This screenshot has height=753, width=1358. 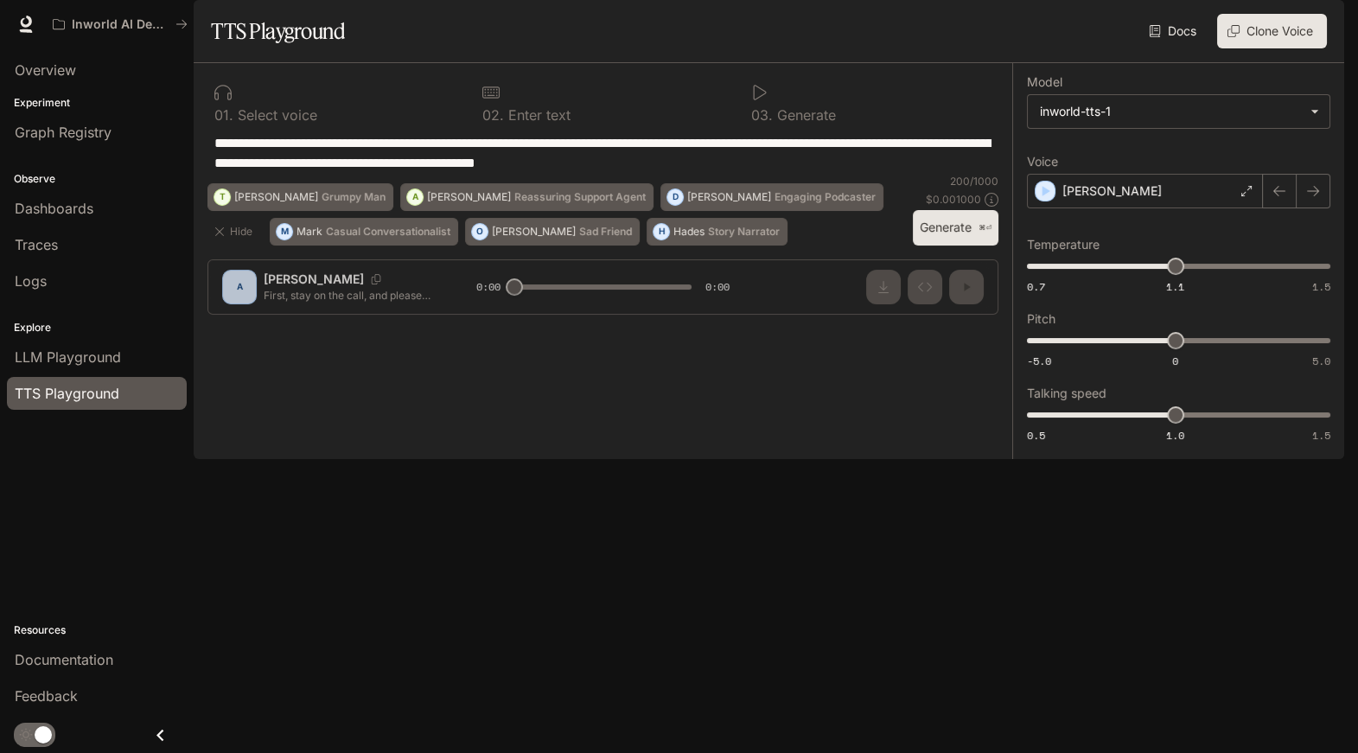 I want to click on p: Select voice, so click(x=275, y=115).